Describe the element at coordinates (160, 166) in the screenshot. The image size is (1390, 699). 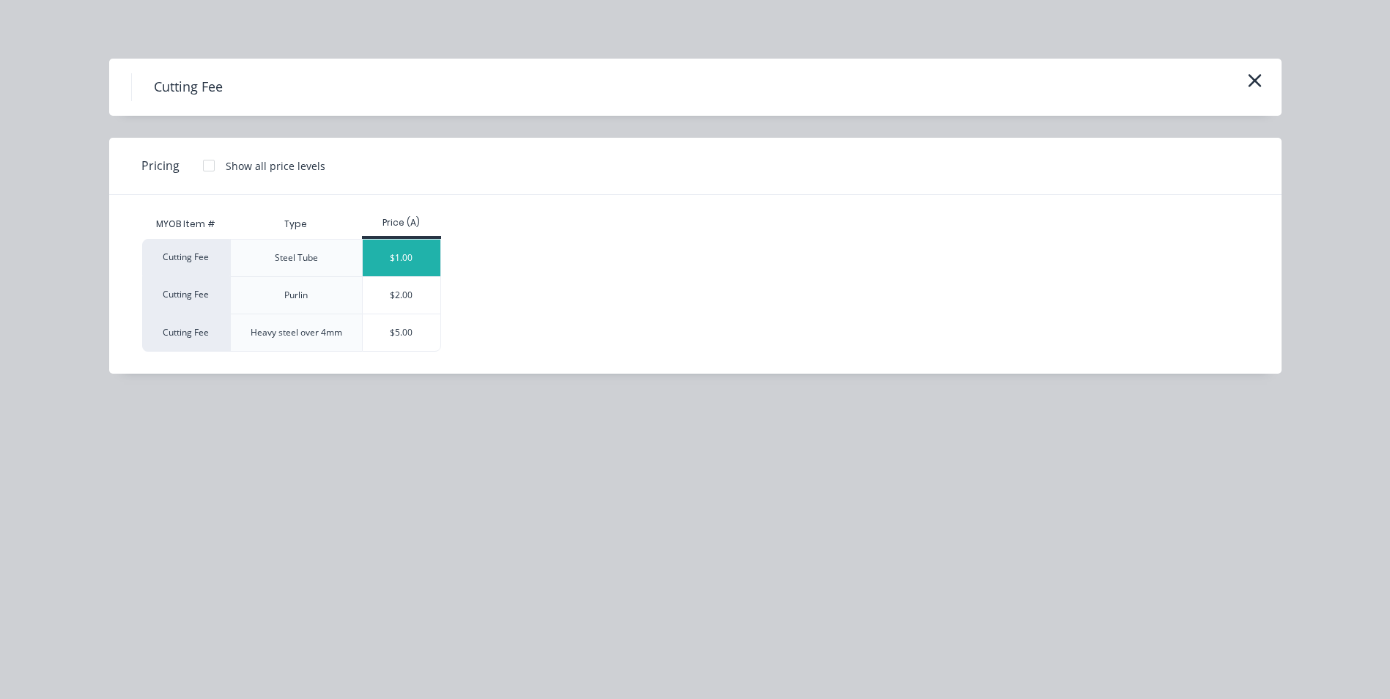
I see `span: Pricing` at that location.